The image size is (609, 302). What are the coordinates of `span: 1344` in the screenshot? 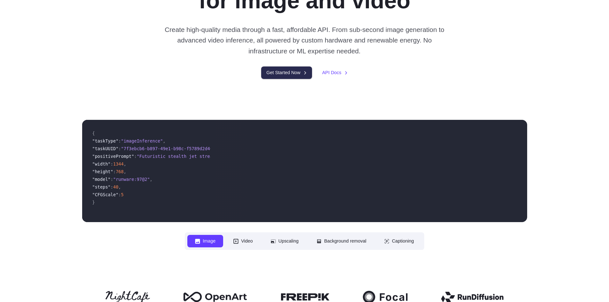 It's located at (118, 164).